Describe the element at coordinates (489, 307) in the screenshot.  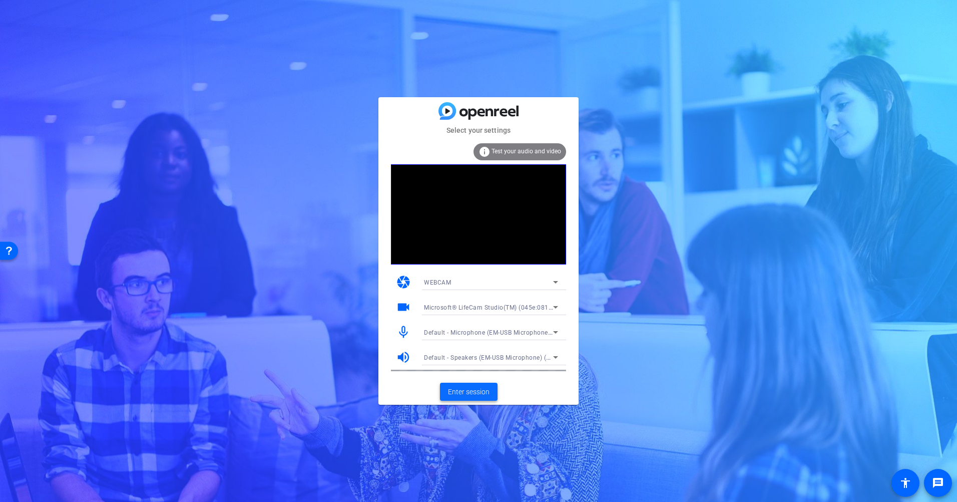
I see `span: Microsoft® LifeCam Studio(TM) (045e:0811)` at that location.